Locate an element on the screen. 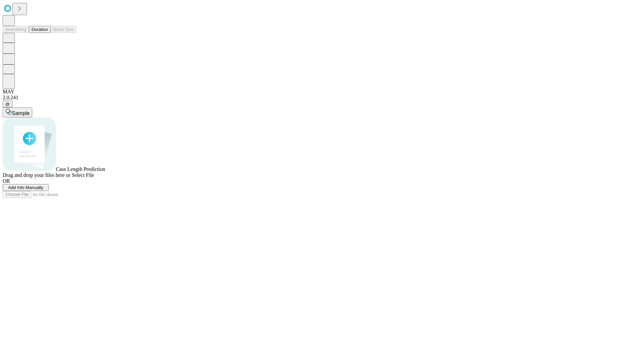 Image resolution: width=631 pixels, height=355 pixels. span: OR is located at coordinates (6, 181).